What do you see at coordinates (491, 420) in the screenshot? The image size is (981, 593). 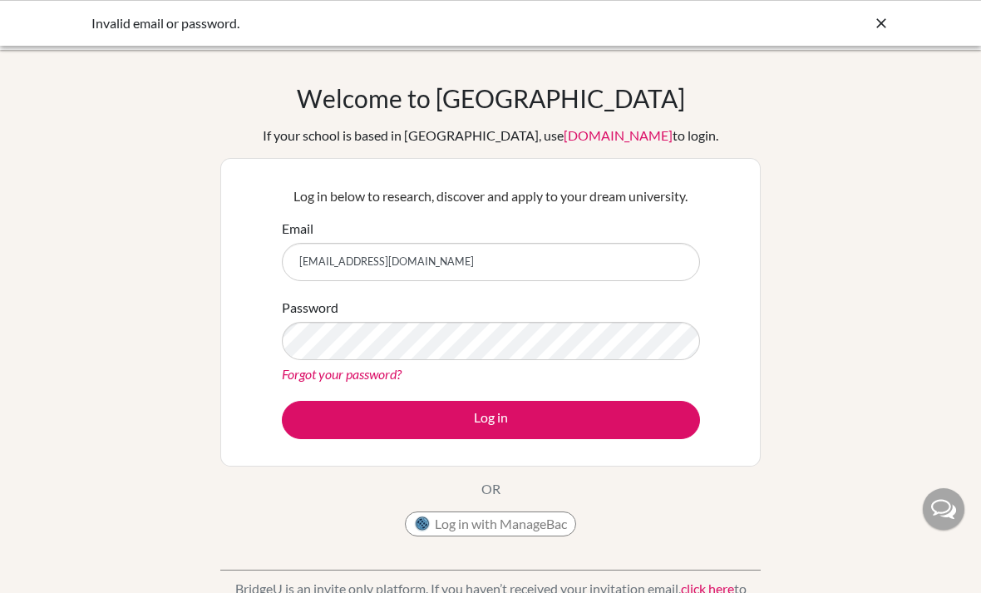 I see `button: Log in` at bounding box center [491, 420].